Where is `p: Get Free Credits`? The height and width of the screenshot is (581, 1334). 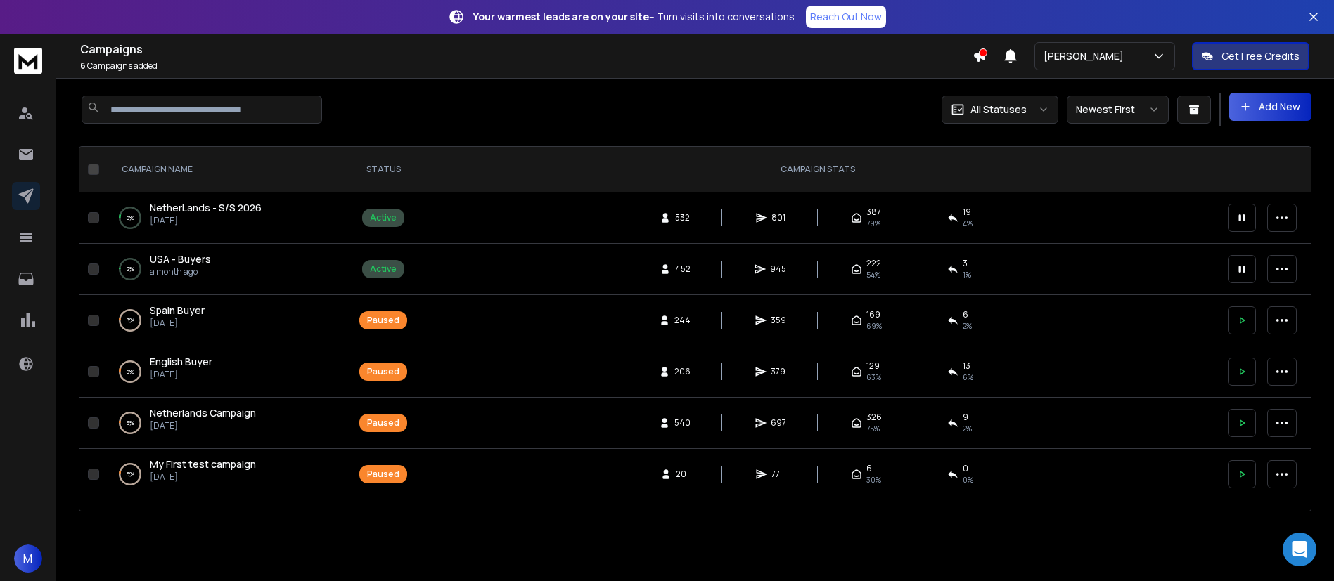 p: Get Free Credits is located at coordinates (1260, 56).